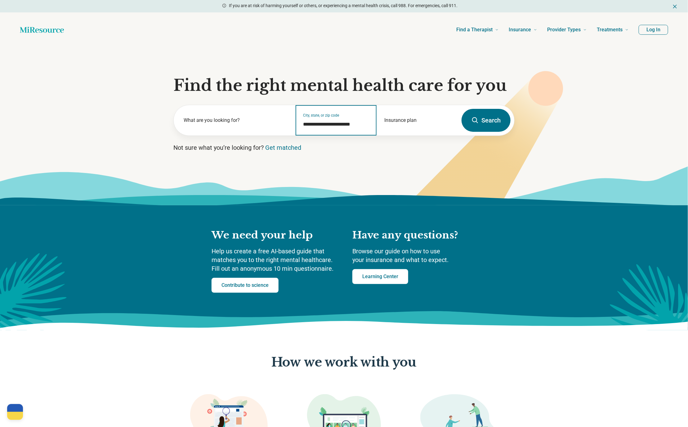 The width and height of the screenshot is (688, 427). Describe the element at coordinates (276, 236) in the screenshot. I see `h2: We need your help` at that location.